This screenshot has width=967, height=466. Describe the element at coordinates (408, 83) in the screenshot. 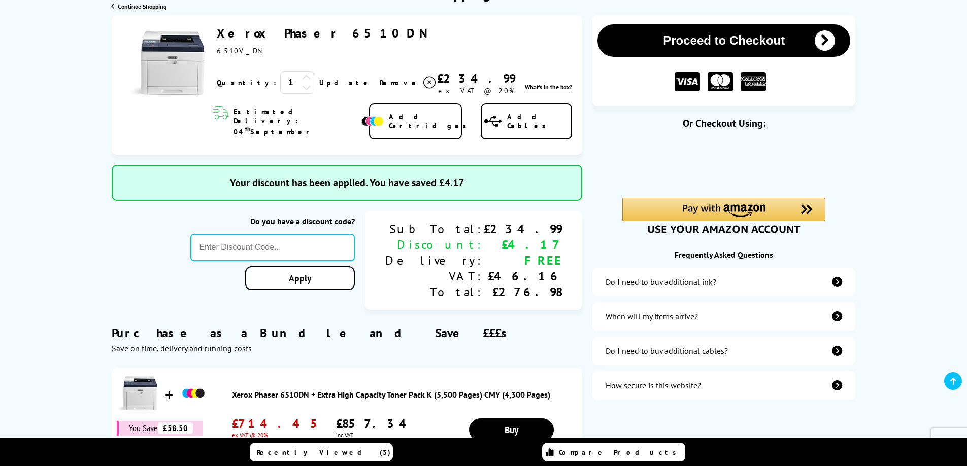

I see `a: Delete item from your basket` at that location.